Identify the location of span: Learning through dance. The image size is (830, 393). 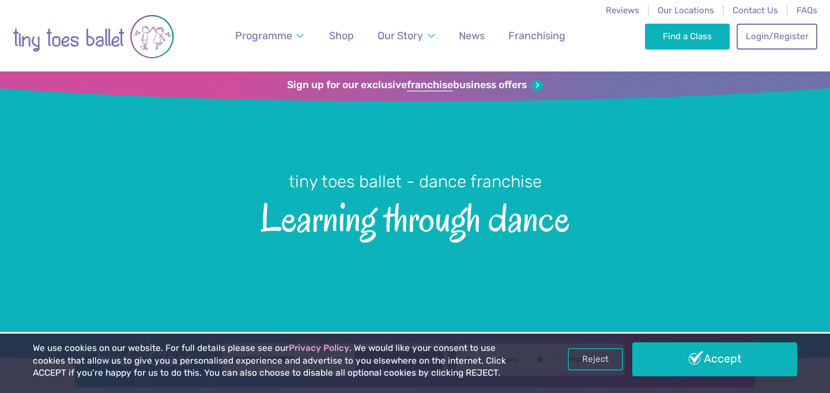
(415, 216).